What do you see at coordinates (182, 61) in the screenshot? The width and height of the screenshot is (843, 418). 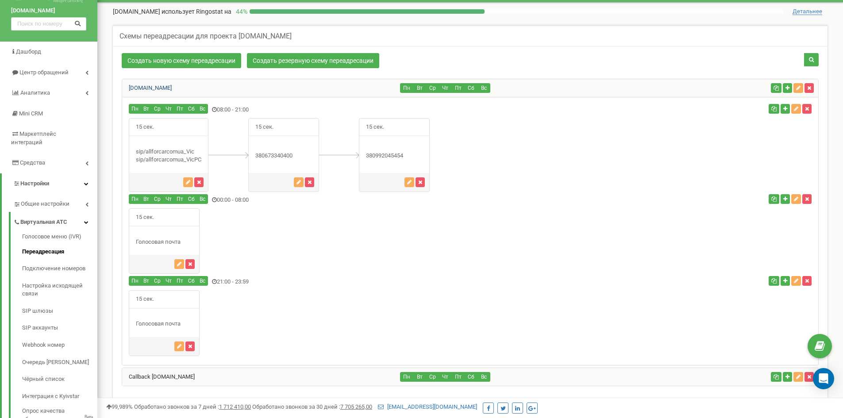 I see `a: Создать новую схему переадресации` at bounding box center [182, 61].